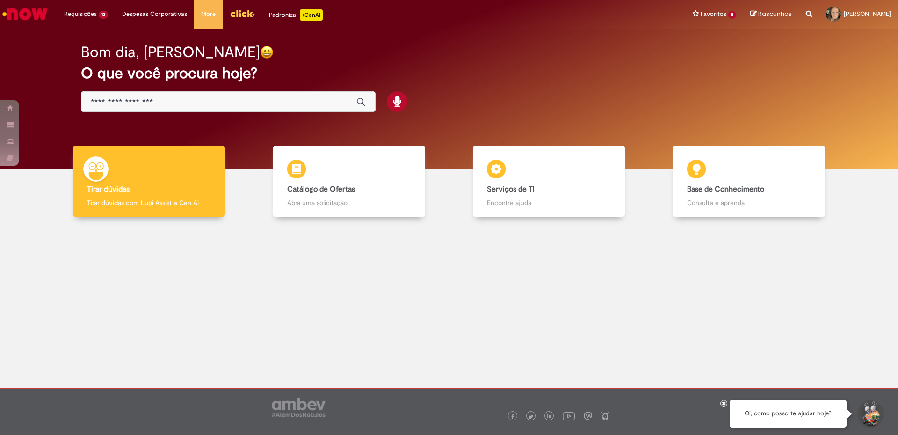 This screenshot has width=898, height=435. What do you see at coordinates (749, 181) in the screenshot?
I see `a: Base de Conhecimento Consulte e aprenda` at bounding box center [749, 181].